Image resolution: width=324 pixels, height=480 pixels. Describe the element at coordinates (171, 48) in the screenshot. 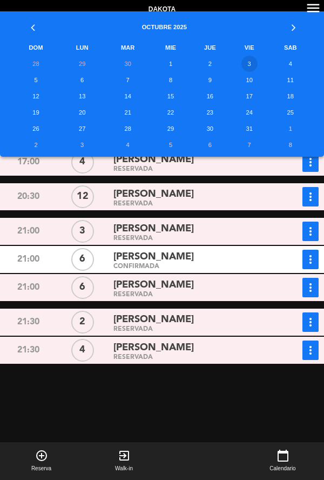

I see `th: MIE` at that location.